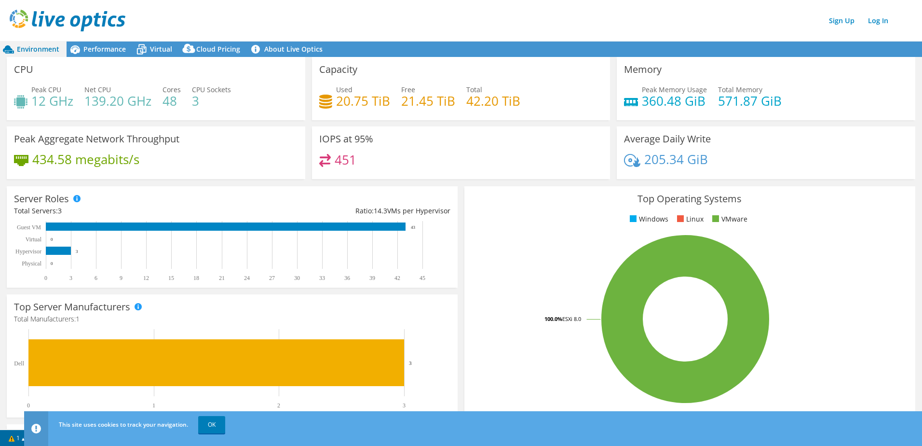 This screenshot has width=922, height=446. I want to click on h4: 12 GHz, so click(52, 101).